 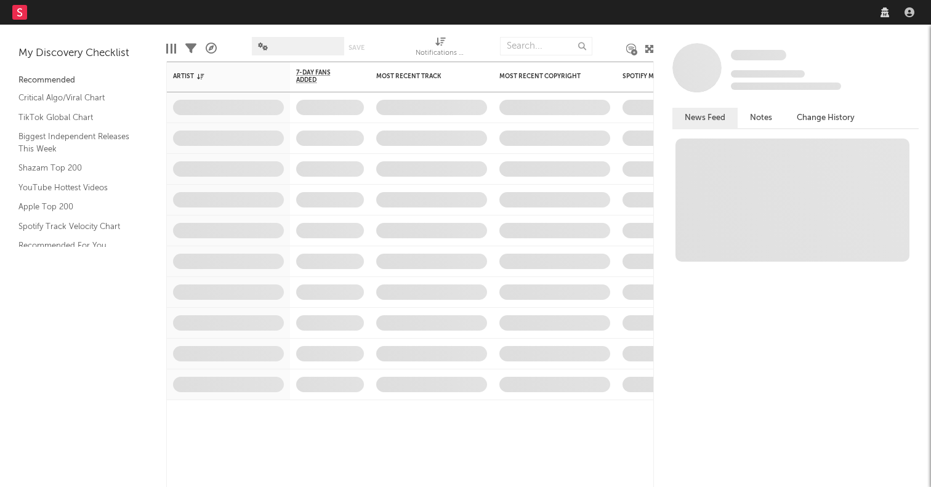 What do you see at coordinates (77, 98) in the screenshot?
I see `a: Critical Algo/Viral Chart` at bounding box center [77, 98].